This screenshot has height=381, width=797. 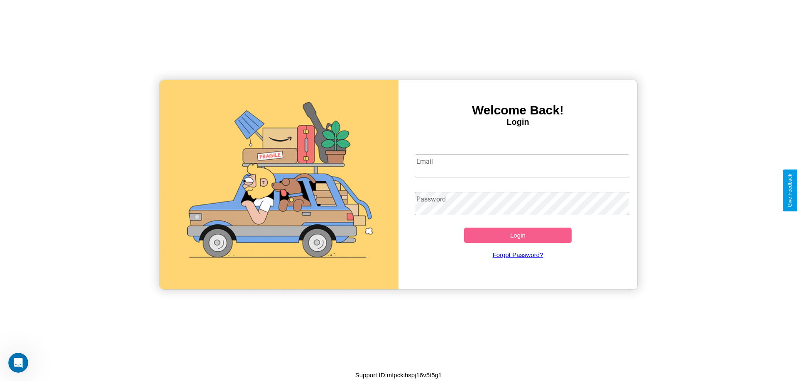 What do you see at coordinates (517, 235) in the screenshot?
I see `button: Login` at bounding box center [517, 235].